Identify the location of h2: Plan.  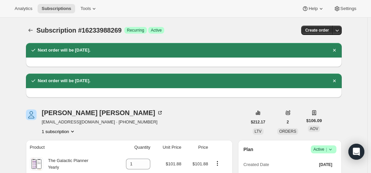
(248, 149).